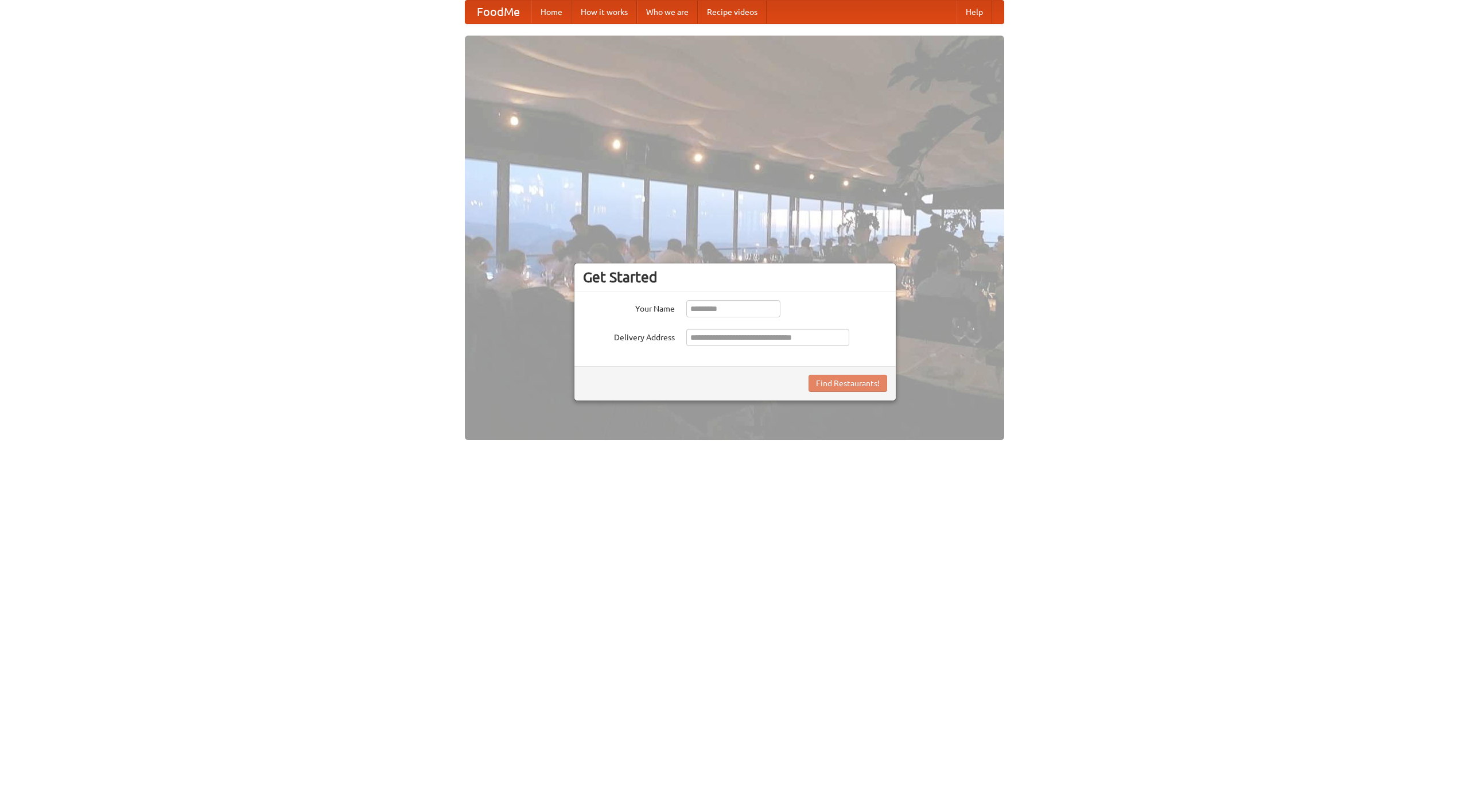  I want to click on h3: Get Started, so click(735, 277).